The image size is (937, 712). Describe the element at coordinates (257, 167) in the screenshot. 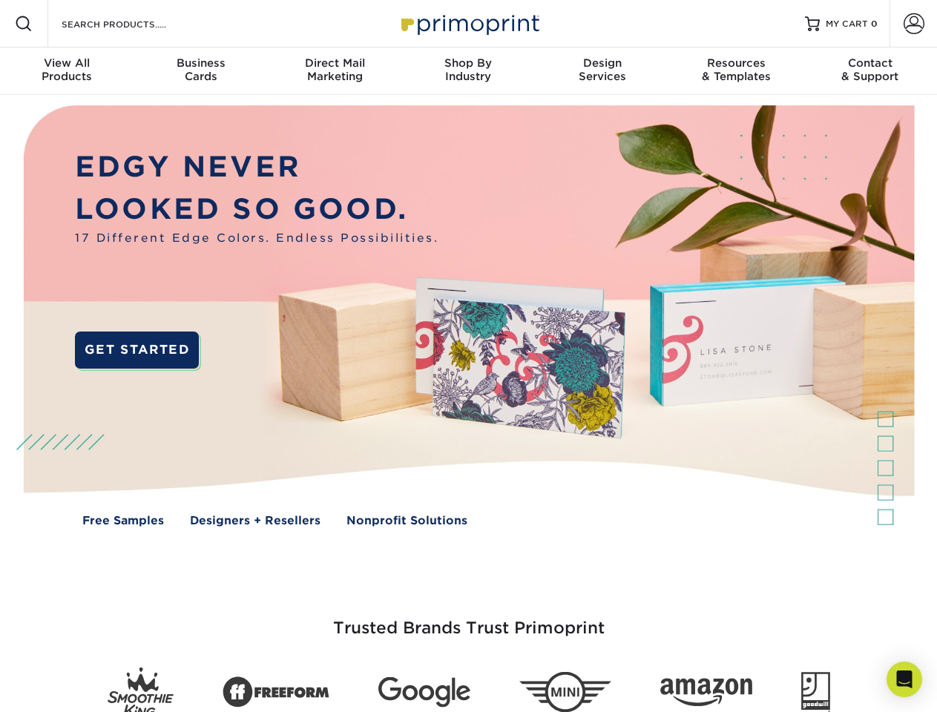

I see `p: EDGY NEVER` at that location.